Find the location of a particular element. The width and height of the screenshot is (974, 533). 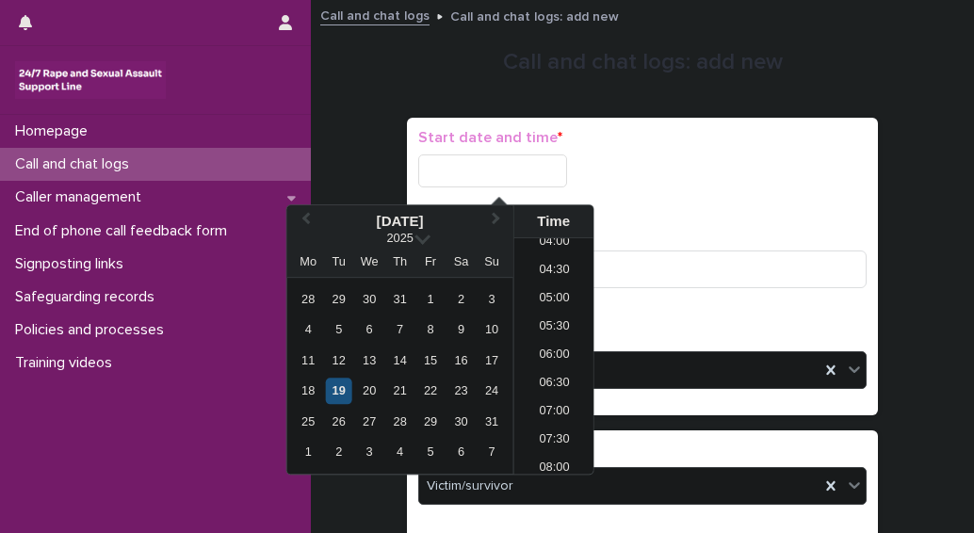

div: Choose Wednesday, 6 August 2025 is located at coordinates (369, 330).